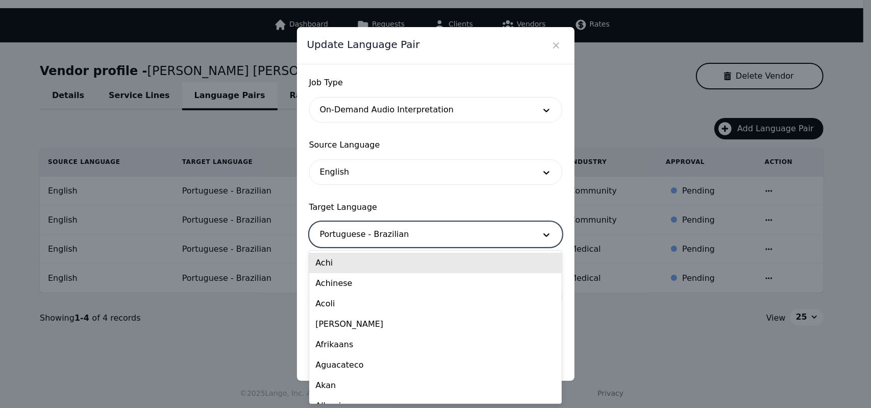  I want to click on div: Akan, so click(435, 385).